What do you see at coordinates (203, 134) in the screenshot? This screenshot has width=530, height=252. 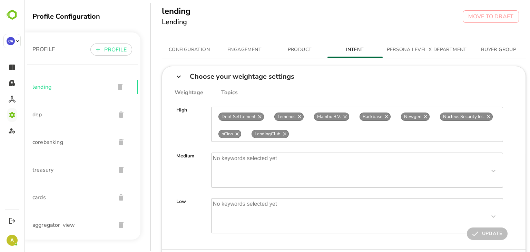 I see `span: nCino` at bounding box center [203, 134].